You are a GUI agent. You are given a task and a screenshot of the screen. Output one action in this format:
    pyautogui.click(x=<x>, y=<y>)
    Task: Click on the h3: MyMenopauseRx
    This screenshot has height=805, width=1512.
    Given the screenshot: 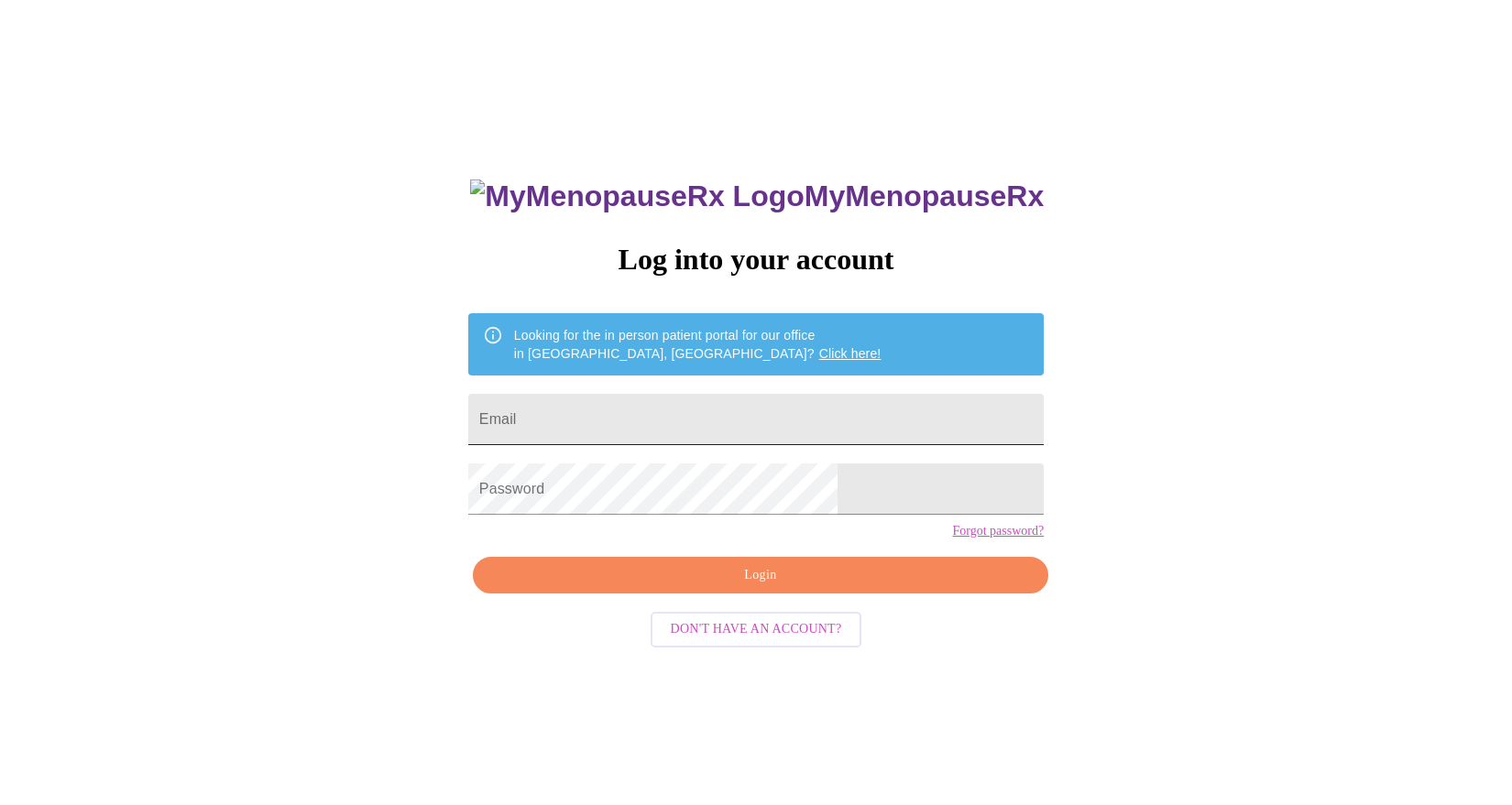 What is the action you would take?
    pyautogui.click(x=757, y=196)
    